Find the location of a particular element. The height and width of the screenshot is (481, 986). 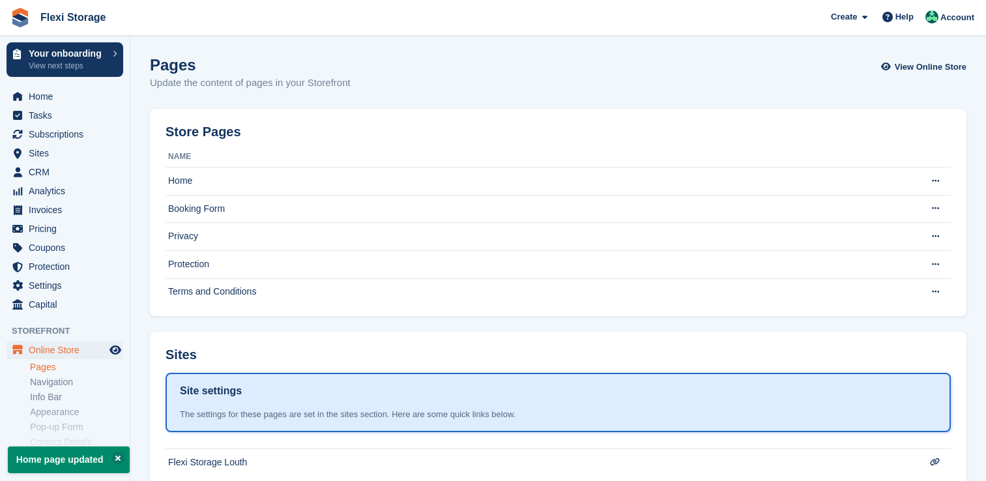

span: Subscriptions is located at coordinates (68, 134).